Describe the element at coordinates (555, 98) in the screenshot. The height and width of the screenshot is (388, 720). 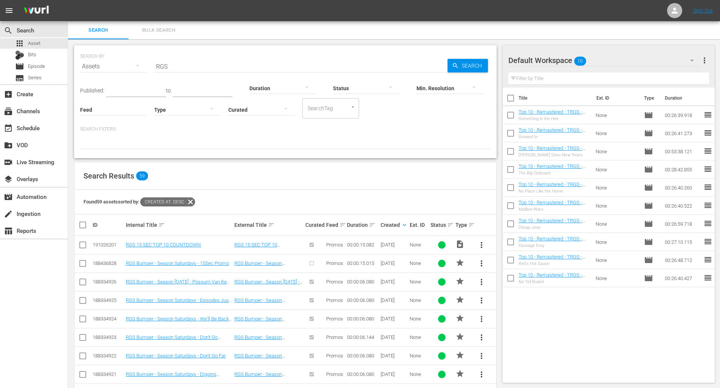
I see `th: Title` at that location.